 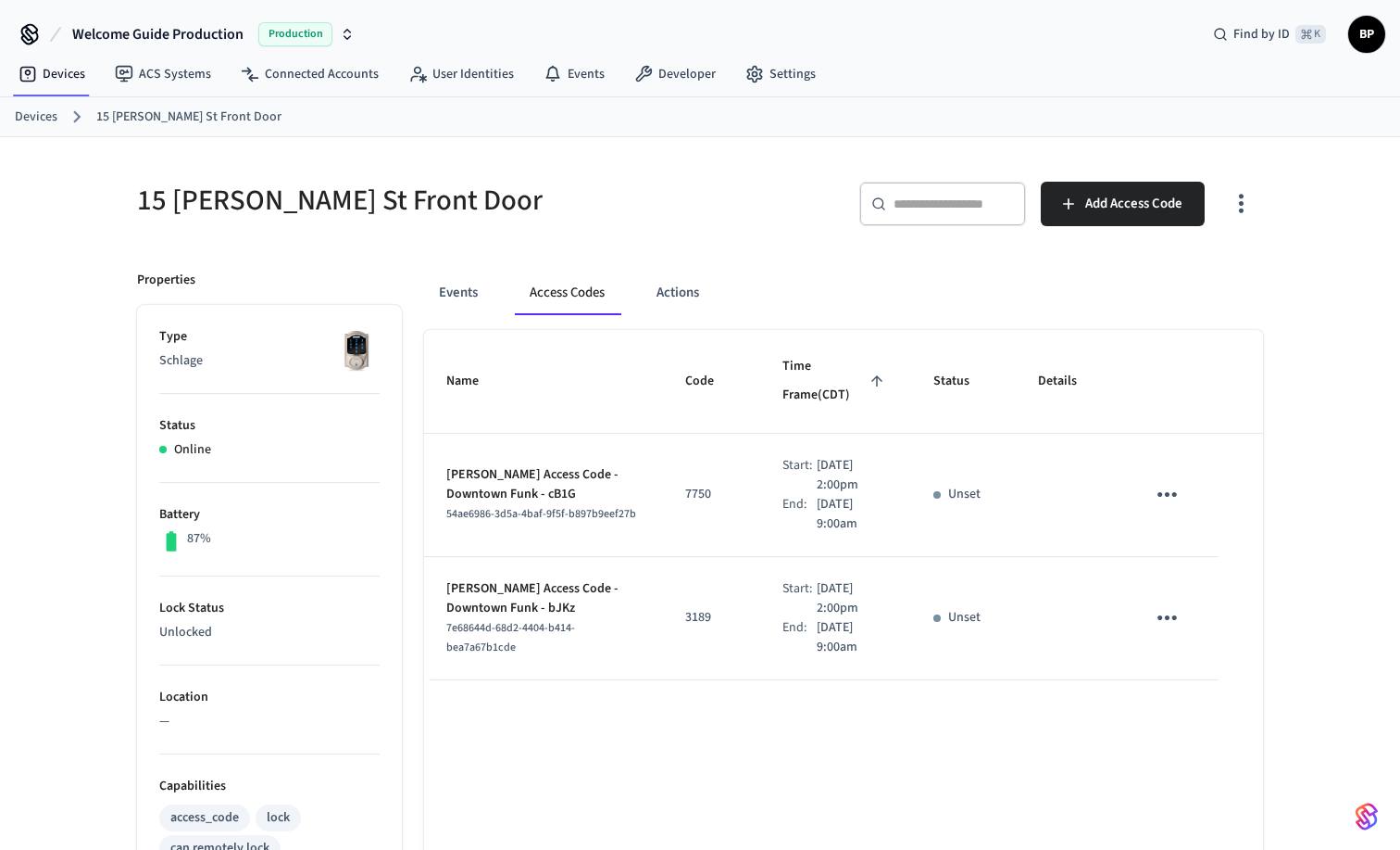 What do you see at coordinates (836, 381) in the screenshot?
I see `span: Time Frame(CDT)` at bounding box center [836, 381].